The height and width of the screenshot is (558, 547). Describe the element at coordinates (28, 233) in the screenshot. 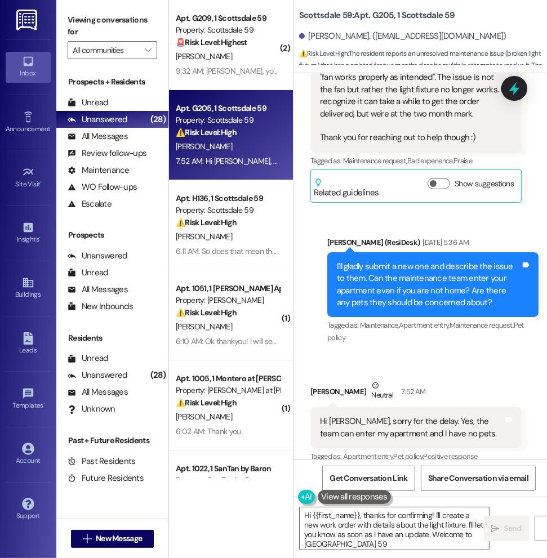

I see `a: Insights •` at that location.